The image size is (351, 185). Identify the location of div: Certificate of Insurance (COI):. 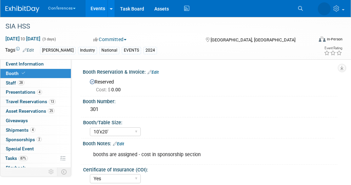
(209, 169).